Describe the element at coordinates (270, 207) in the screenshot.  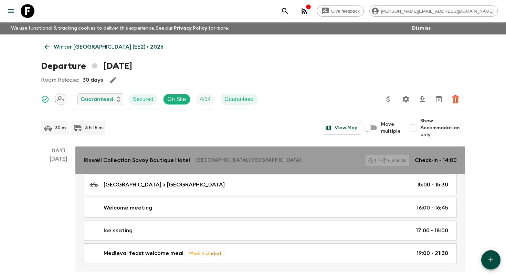
I see `a: Welcome meeting16:00 - 16:45` at that location.